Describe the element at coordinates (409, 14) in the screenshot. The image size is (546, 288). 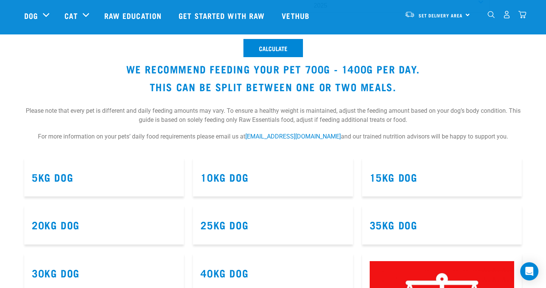
I see `img: van-moving.png` at that location.